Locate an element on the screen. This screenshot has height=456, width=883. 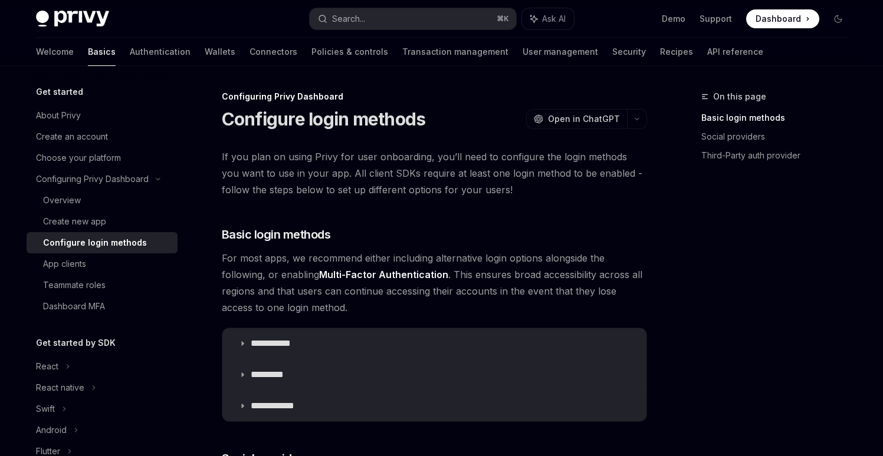
a: Security is located at coordinates (628, 52).